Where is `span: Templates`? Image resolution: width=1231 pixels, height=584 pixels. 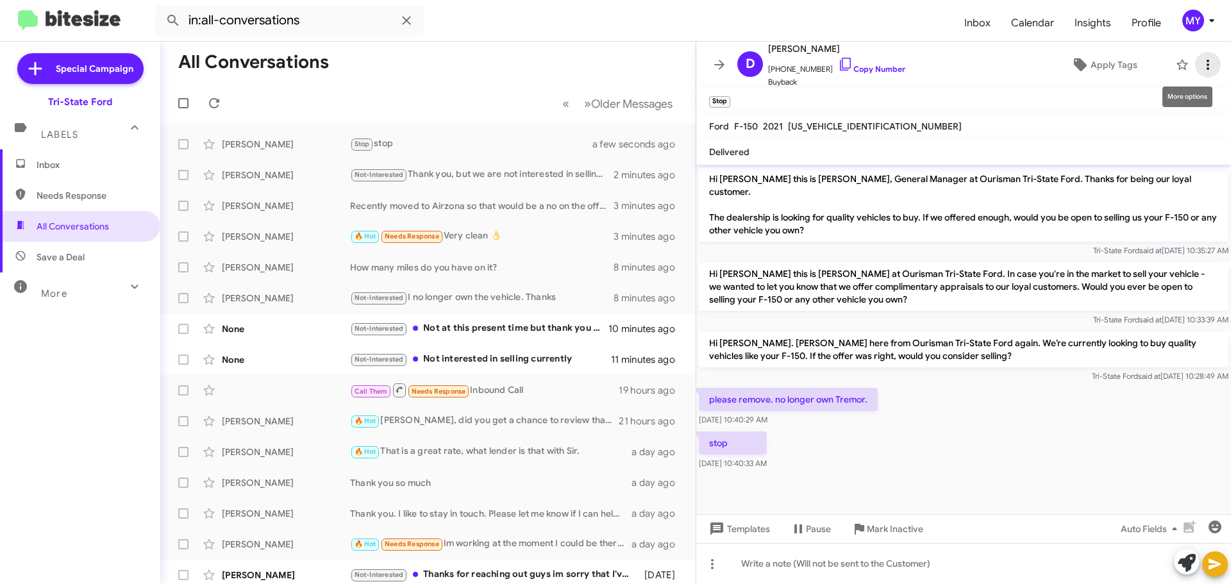 span: Templates is located at coordinates (738, 529).